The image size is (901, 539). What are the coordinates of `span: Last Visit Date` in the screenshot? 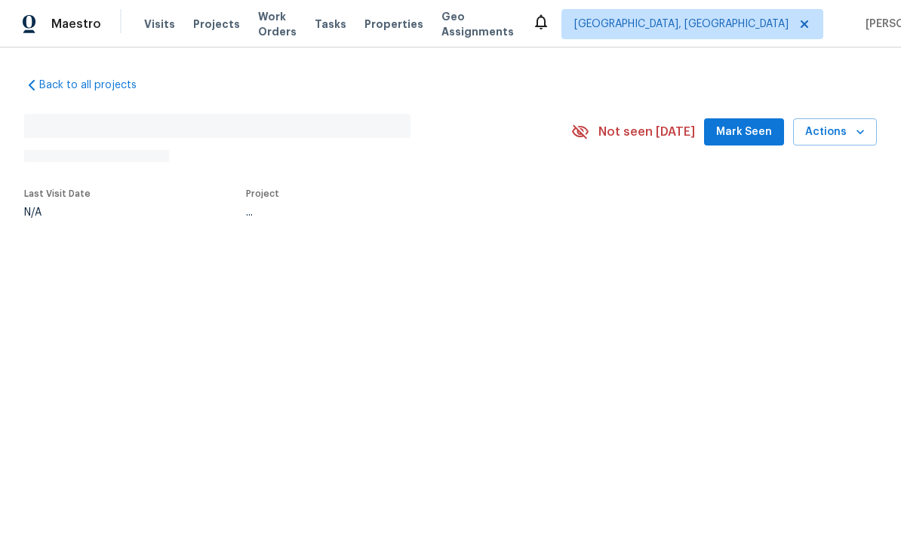 It's located at (57, 194).